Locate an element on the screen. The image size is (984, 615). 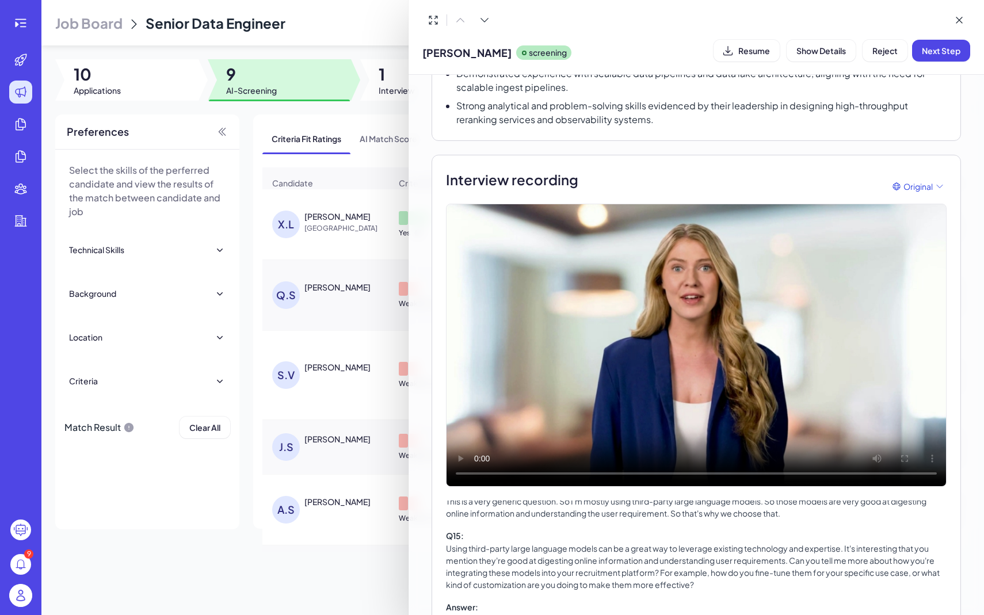
span: Next Step is located at coordinates (941, 51).